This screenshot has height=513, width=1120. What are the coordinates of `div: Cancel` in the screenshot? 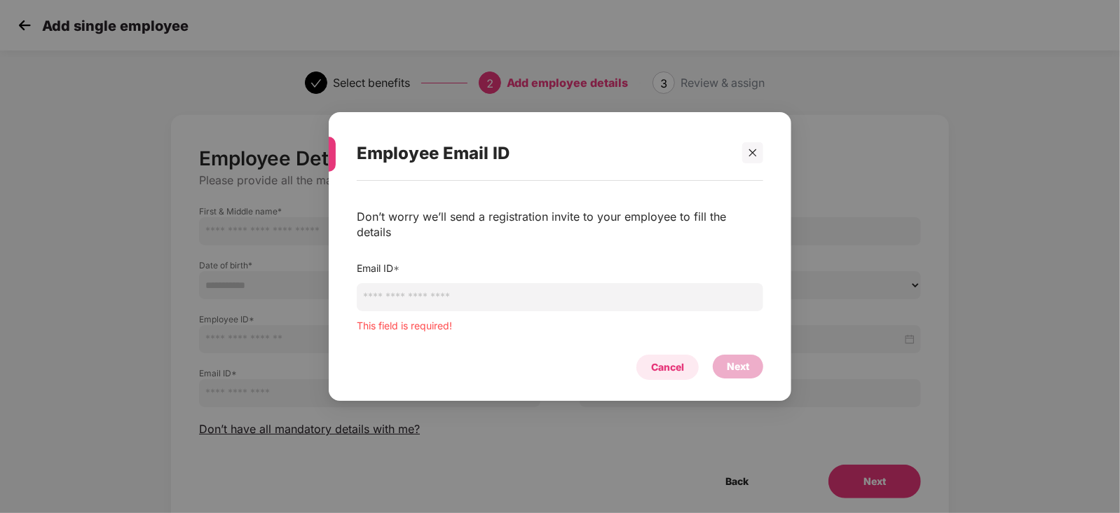 It's located at (667, 367).